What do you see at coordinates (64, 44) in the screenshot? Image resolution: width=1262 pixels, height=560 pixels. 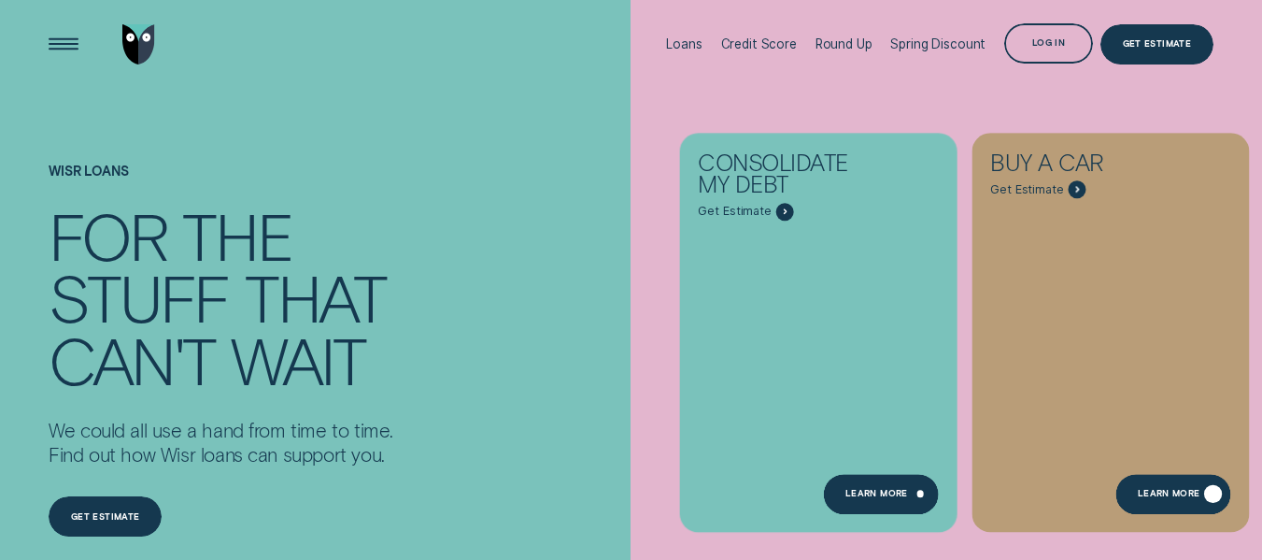 I see `button: Open Menu` at bounding box center [64, 44].